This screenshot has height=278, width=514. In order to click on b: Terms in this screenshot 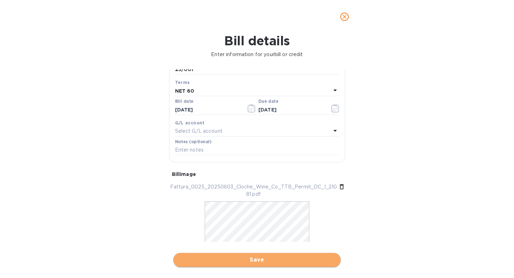, I will do `click(182, 82)`.